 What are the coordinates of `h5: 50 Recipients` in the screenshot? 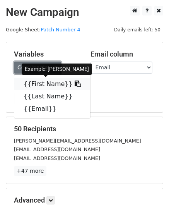 It's located at (85, 129).